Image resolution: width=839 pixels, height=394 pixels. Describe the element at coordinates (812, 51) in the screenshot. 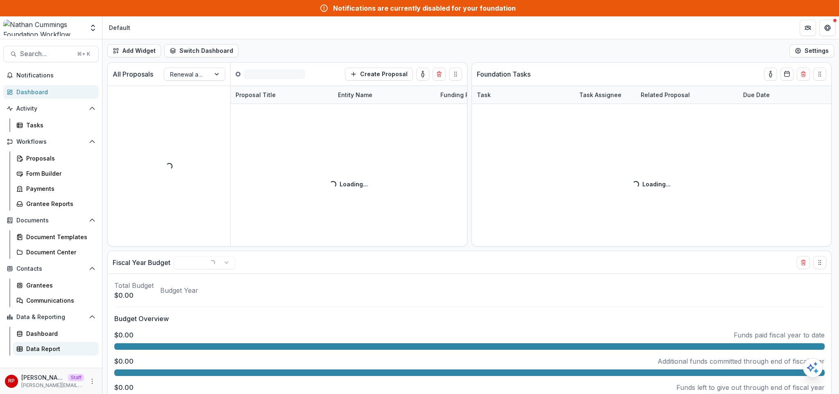

I see `button: Settings` at that location.